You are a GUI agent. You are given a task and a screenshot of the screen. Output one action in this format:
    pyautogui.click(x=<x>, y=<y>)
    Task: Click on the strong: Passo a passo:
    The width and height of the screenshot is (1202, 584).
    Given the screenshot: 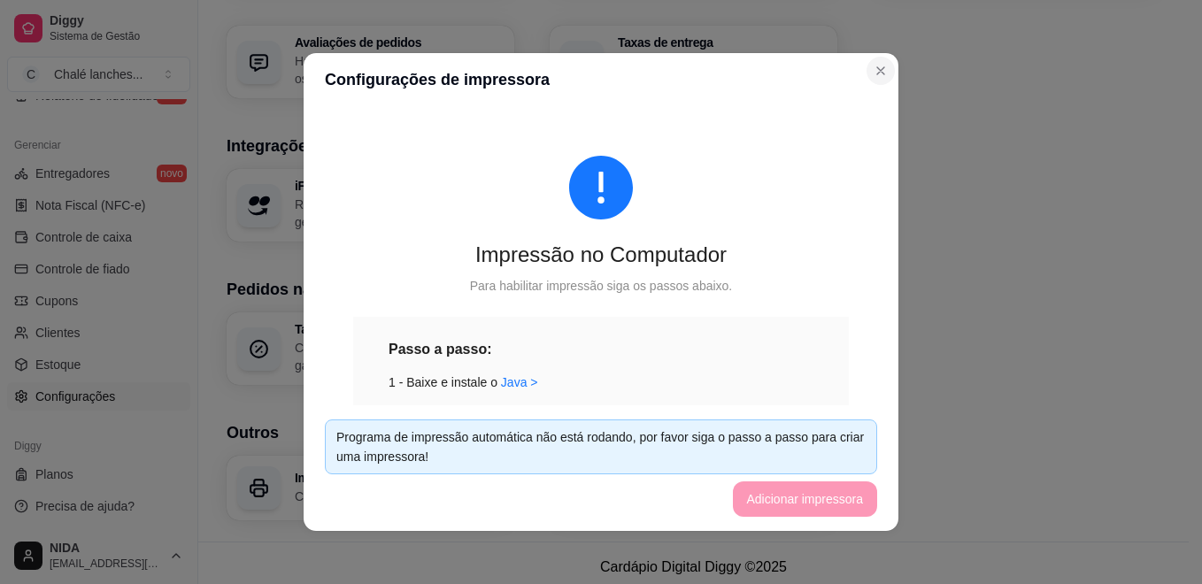 What is the action you would take?
    pyautogui.click(x=440, y=349)
    